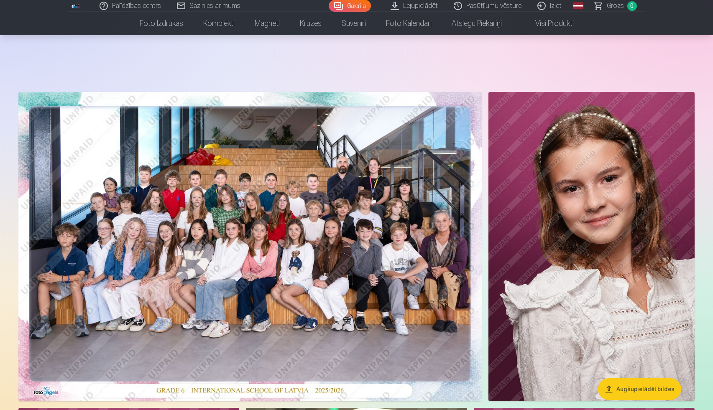 The width and height of the screenshot is (713, 410). Describe the element at coordinates (477, 23) in the screenshot. I see `a: Atslēgu piekariņi` at that location.